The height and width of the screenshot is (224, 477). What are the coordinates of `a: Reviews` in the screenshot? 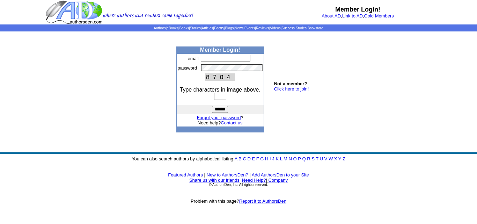 It's located at (263, 28).